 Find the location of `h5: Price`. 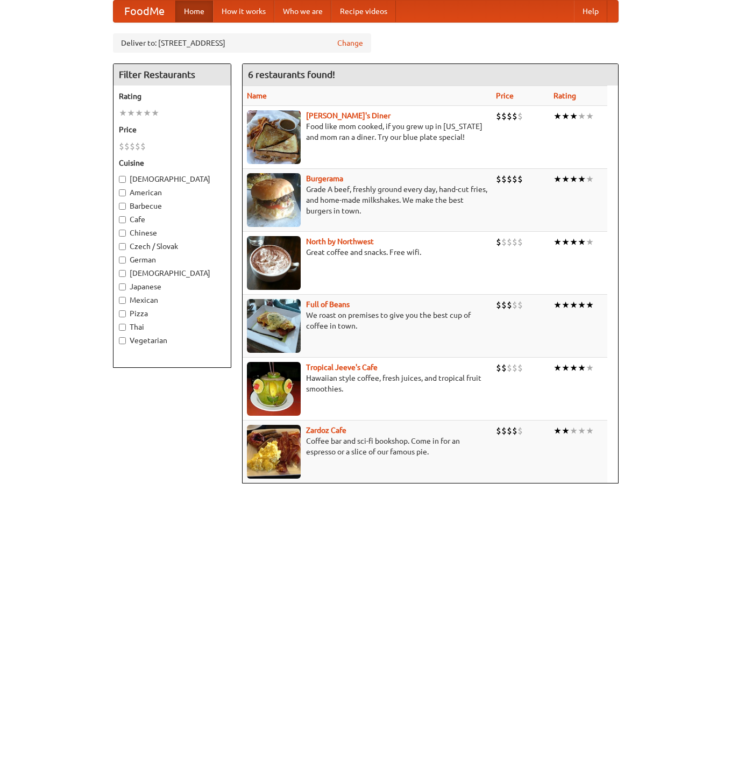

h5: Price is located at coordinates (172, 130).